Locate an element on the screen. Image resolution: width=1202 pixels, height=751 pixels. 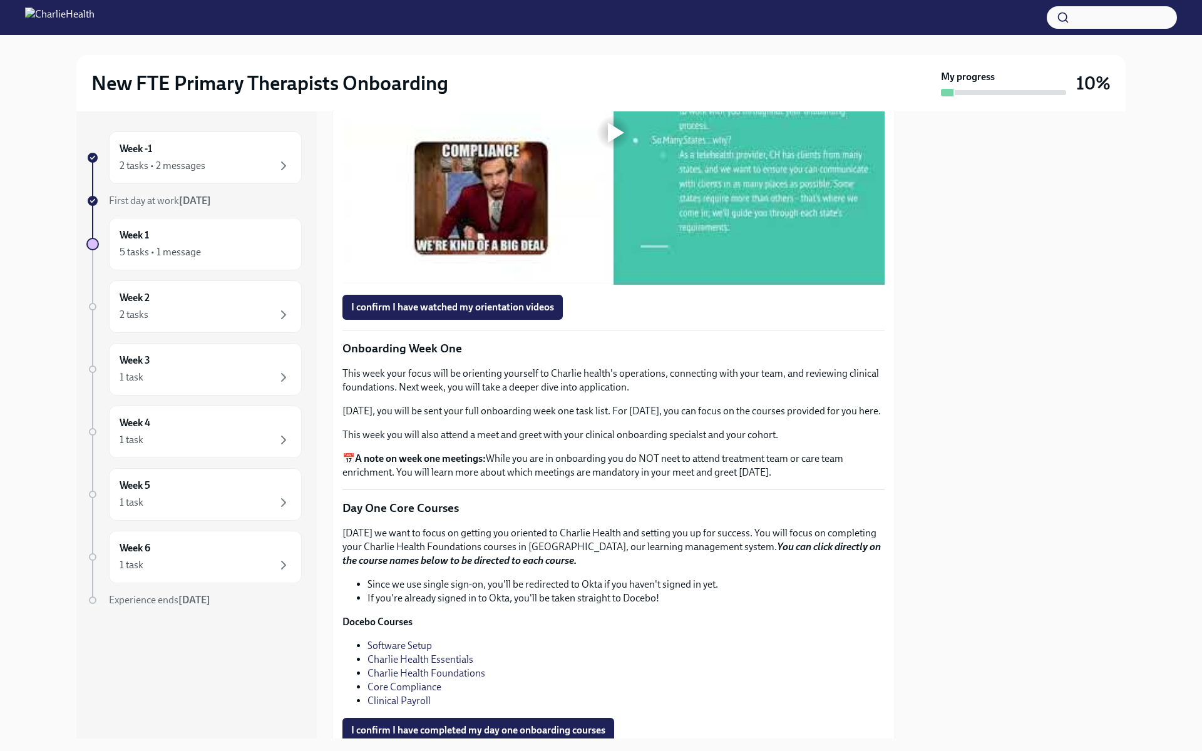
p: This week your focus will be orienting yourself to Charlie health's operations, connecting with y... is located at coordinates (613, 381).